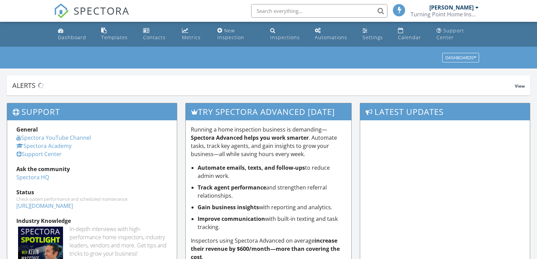 The width and height of the screenshot is (537, 259). What do you see at coordinates (373, 37) in the screenshot?
I see `div: Settings` at bounding box center [373, 37].